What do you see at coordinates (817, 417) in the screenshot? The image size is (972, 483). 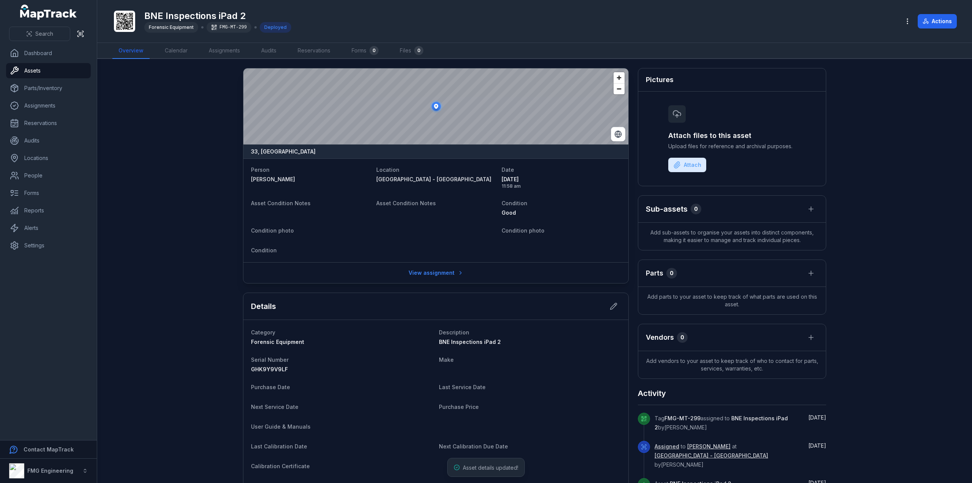 I see `time: 9/30/2025, 11:59:15 AM` at bounding box center [817, 417].